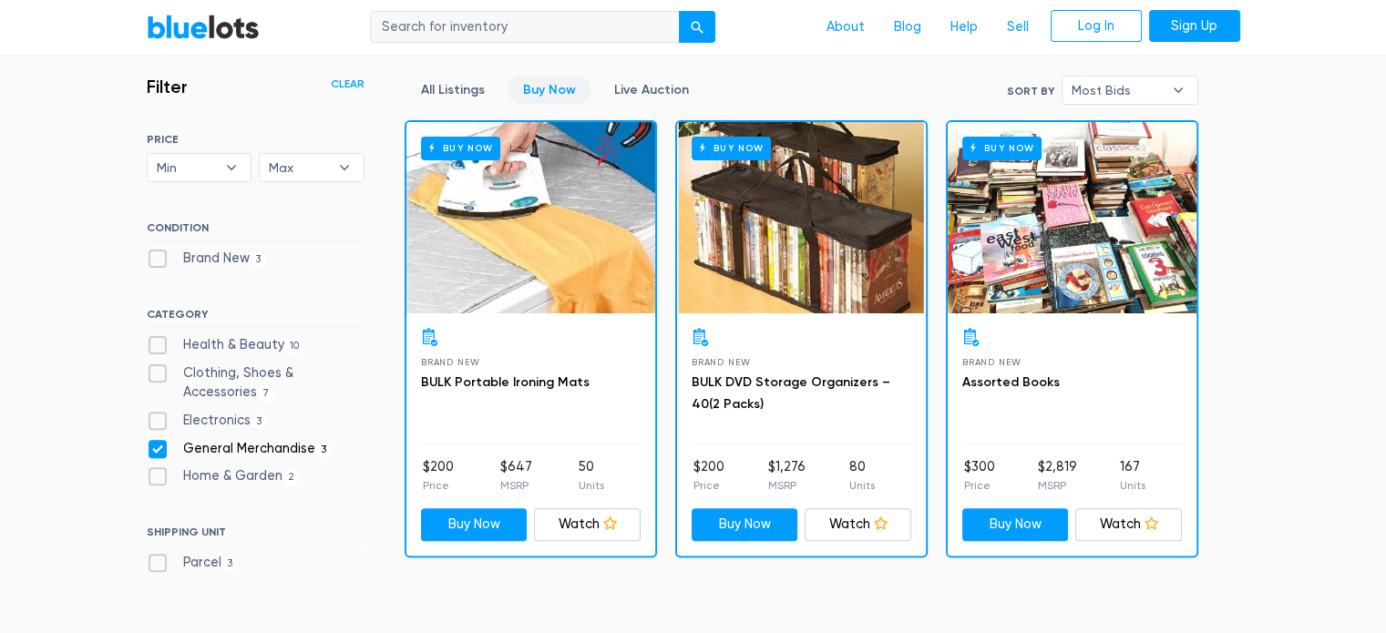 Image resolution: width=1386 pixels, height=633 pixels. Describe the element at coordinates (846, 27) in the screenshot. I see `a: About` at that location.